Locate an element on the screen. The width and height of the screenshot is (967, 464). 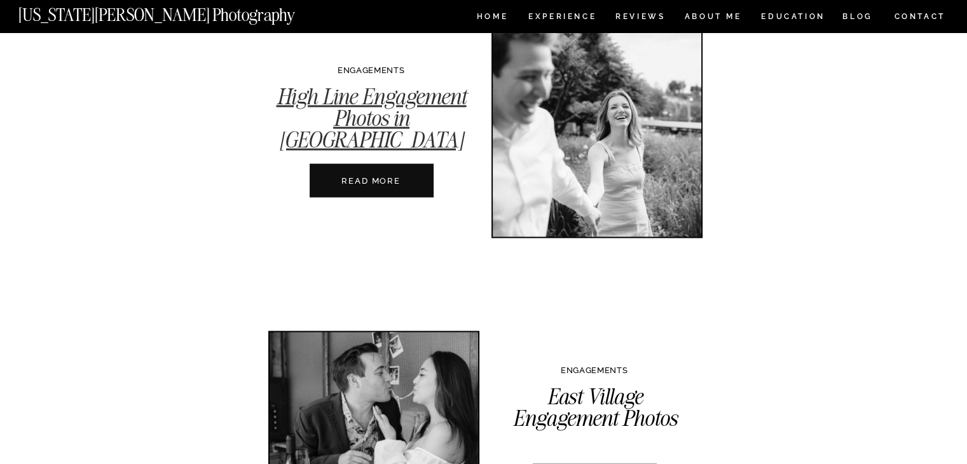
nav: BLOG is located at coordinates (858, 18).